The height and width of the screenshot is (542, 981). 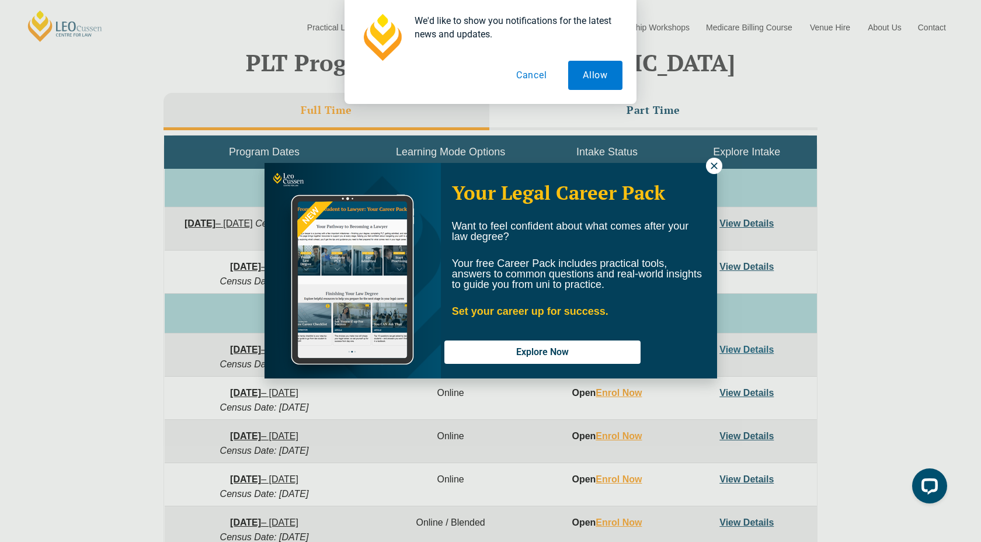 I want to click on button: Cancel, so click(x=531, y=75).